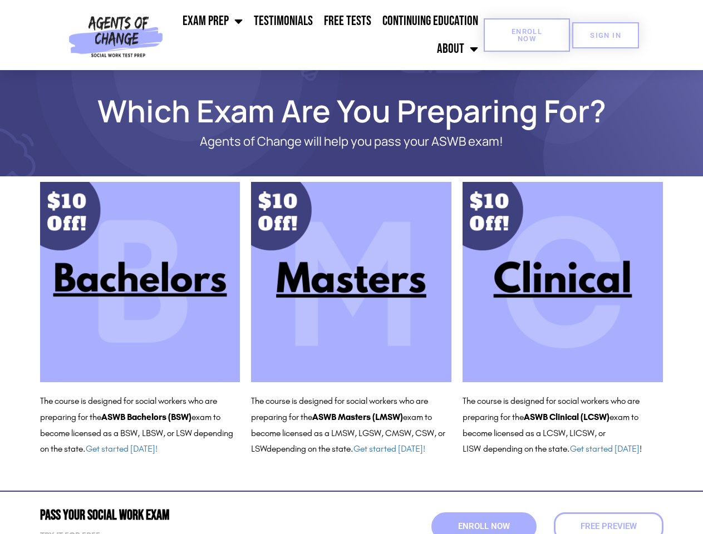  What do you see at coordinates (213, 21) in the screenshot?
I see `a: Exam Prep` at bounding box center [213, 21].